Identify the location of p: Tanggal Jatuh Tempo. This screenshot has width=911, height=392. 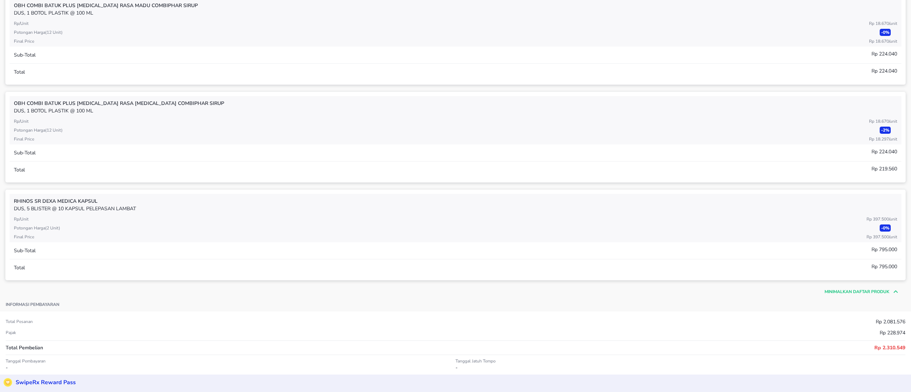
(680, 361).